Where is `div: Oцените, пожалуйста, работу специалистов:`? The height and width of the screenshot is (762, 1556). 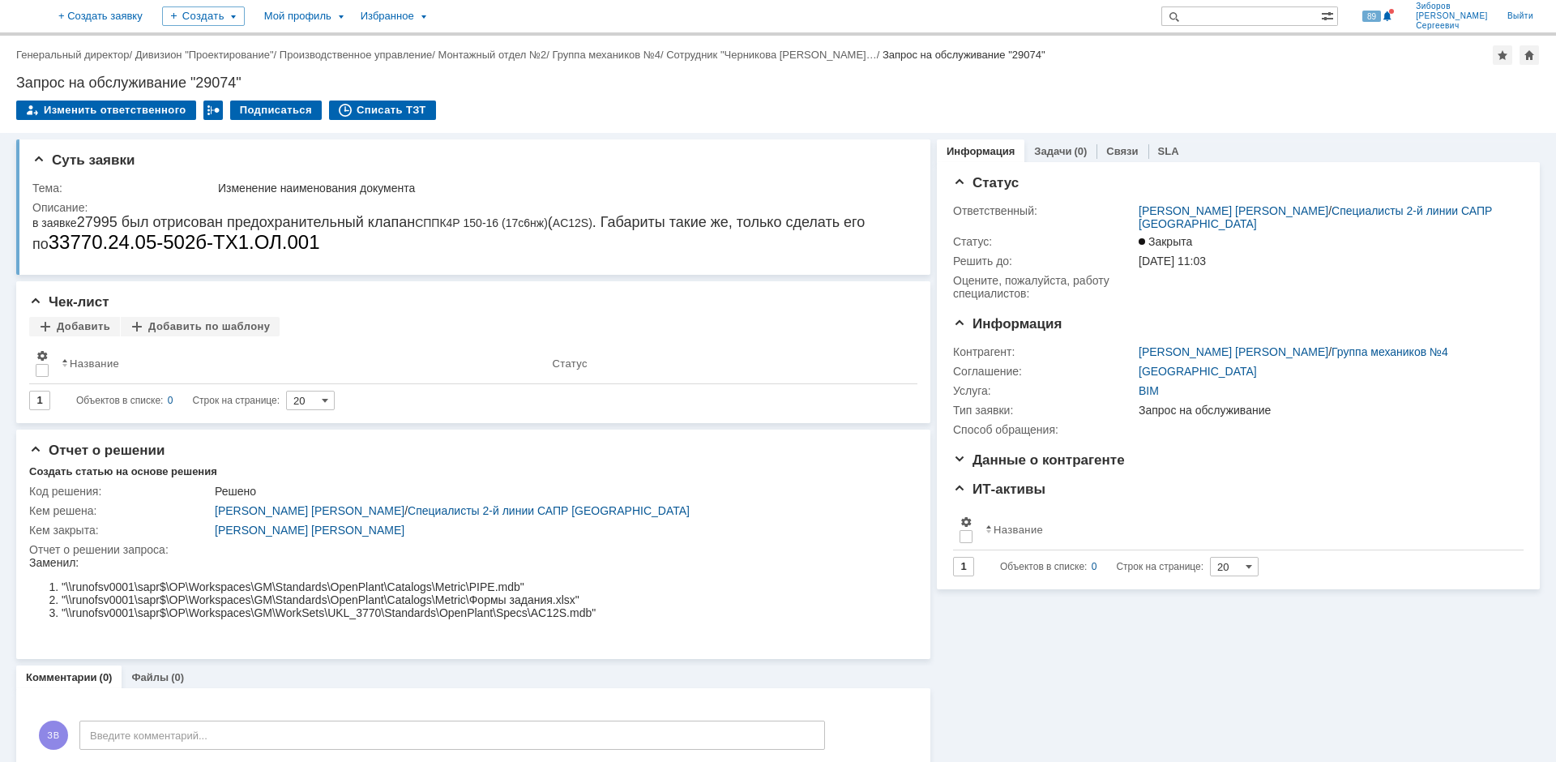 div: Oцените, пожалуйста, работу специалистов: is located at coordinates (1044, 287).